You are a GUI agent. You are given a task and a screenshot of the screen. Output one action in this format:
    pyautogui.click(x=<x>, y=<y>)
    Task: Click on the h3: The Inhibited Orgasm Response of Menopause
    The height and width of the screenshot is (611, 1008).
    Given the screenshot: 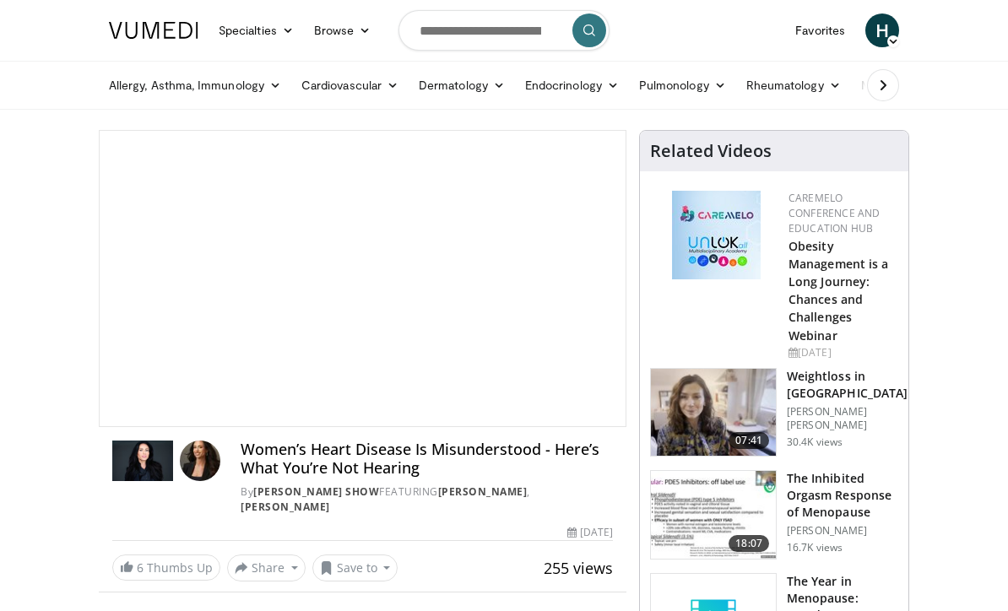 What is the action you would take?
    pyautogui.click(x=843, y=496)
    